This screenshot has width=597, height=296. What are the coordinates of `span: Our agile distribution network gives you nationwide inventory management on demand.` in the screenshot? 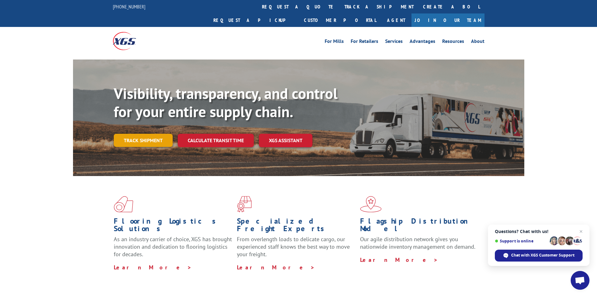 It's located at (418, 243).